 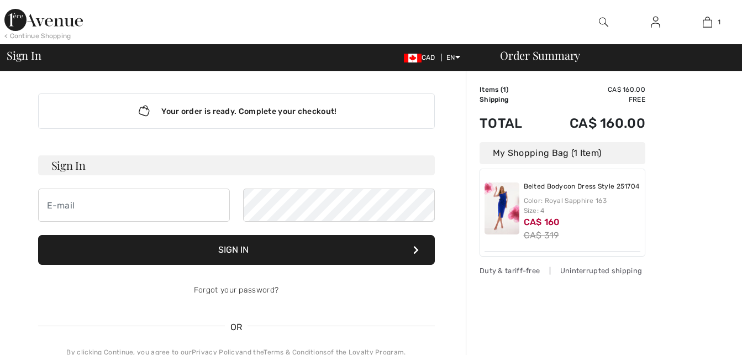 What do you see at coordinates (562, 270) in the screenshot?
I see `div: Duty & tariff-free | Uninterrupted shipping` at bounding box center [562, 270].